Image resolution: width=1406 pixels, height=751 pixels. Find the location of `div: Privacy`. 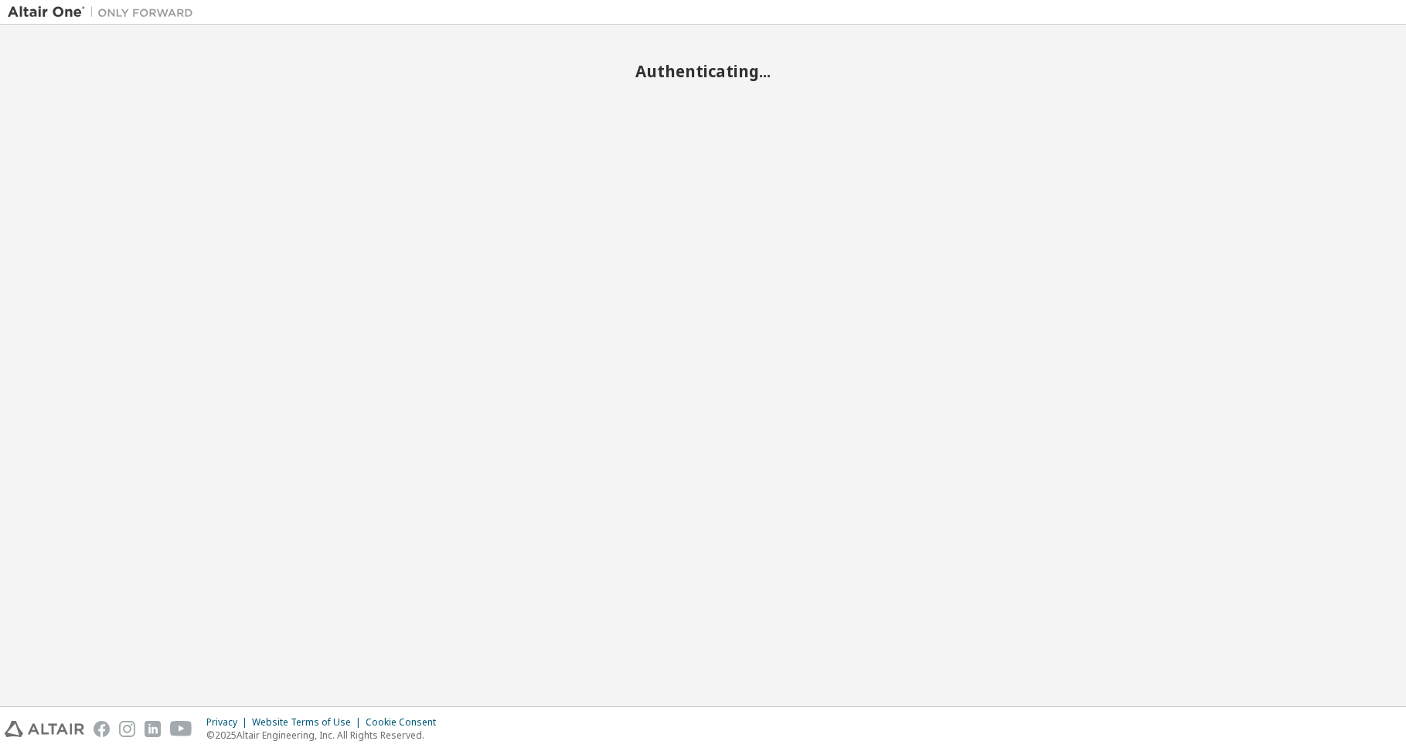

div: Privacy is located at coordinates (229, 723).